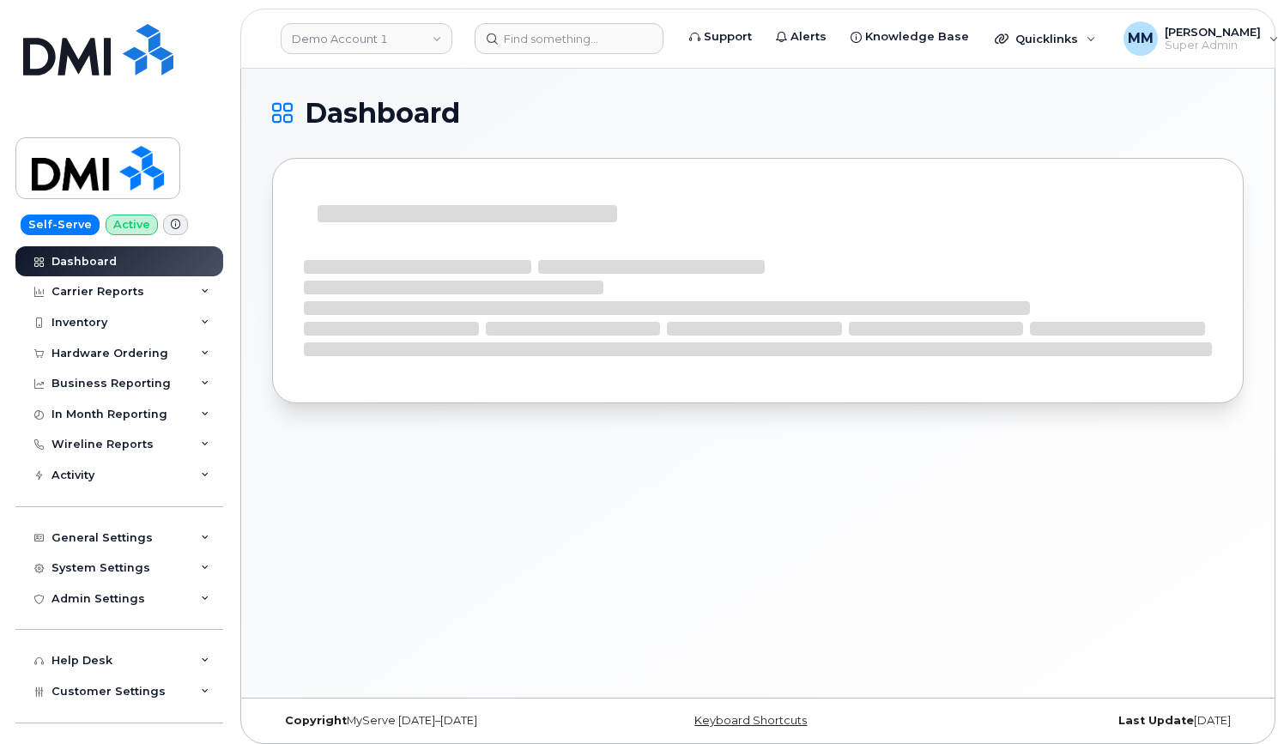 This screenshot has height=744, width=1284. I want to click on strong: Last Update, so click(1156, 720).